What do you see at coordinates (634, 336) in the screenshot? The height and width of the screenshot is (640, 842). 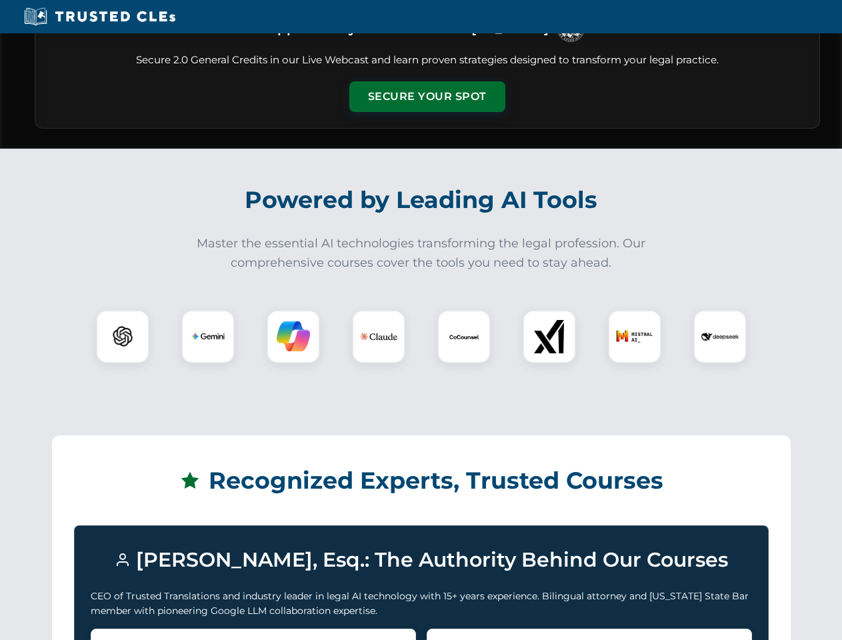 I see `img: Mistral AI Logo` at bounding box center [634, 336].